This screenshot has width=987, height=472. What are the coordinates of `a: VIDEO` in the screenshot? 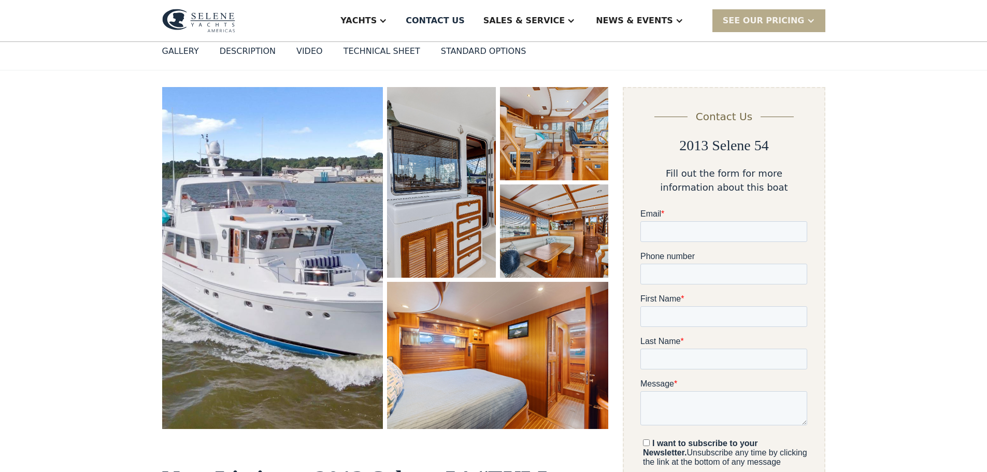 It's located at (309, 53).